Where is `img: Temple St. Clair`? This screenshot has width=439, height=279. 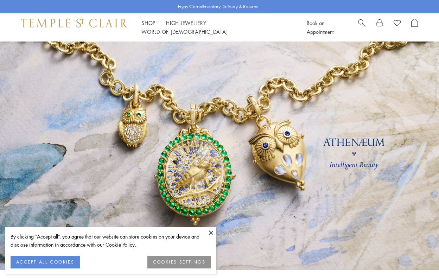
img: Temple St. Clair is located at coordinates (74, 23).